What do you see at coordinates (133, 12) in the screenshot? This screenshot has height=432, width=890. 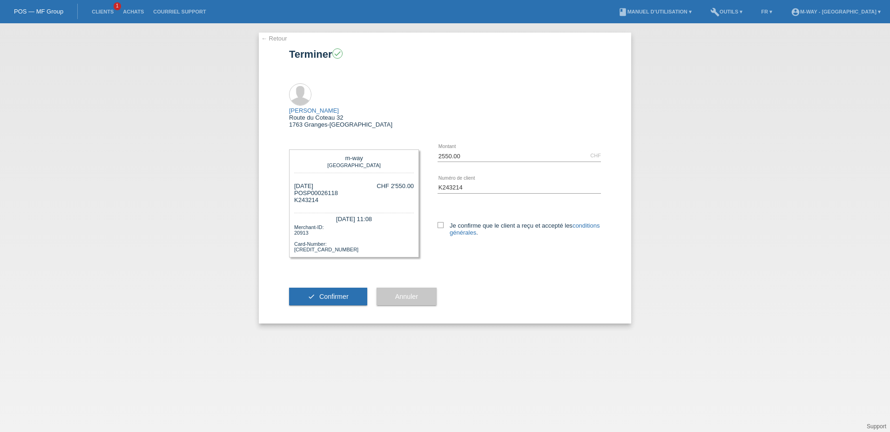 I see `a: Achats` at bounding box center [133, 12].